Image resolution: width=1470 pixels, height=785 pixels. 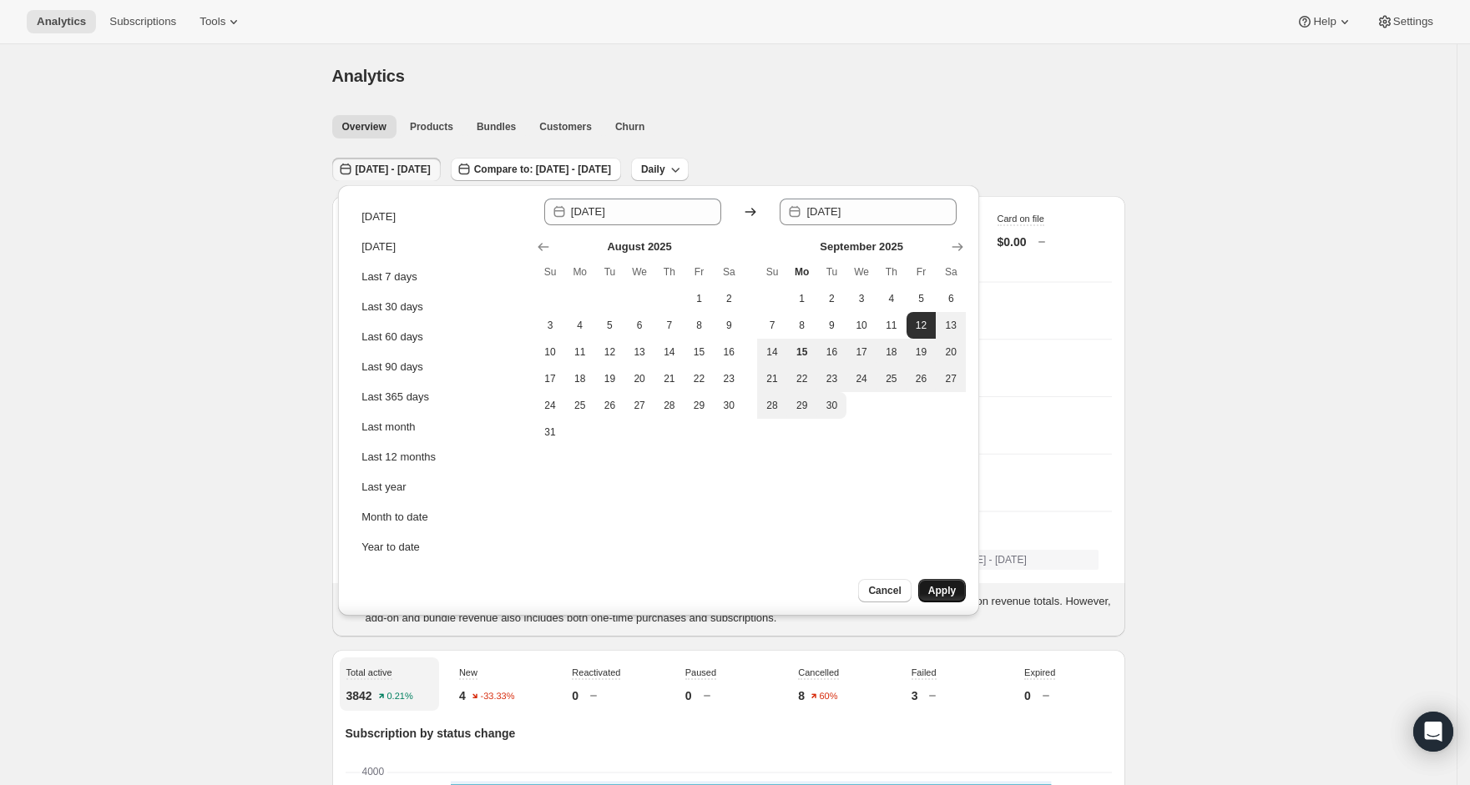 What do you see at coordinates (750, 783) in the screenshot?
I see `rect: New-1 4` at bounding box center [750, 783].